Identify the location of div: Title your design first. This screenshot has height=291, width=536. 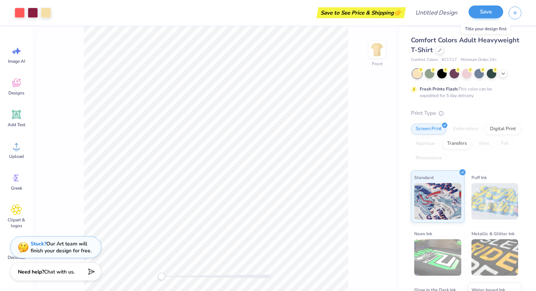
(486, 29).